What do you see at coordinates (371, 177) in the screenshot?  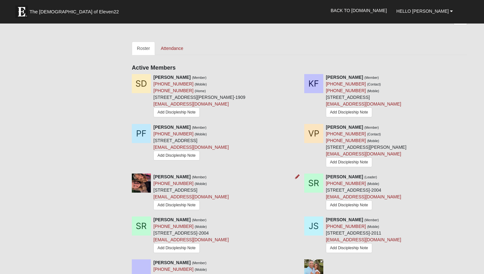 I see `small: (Leader)` at bounding box center [371, 177].